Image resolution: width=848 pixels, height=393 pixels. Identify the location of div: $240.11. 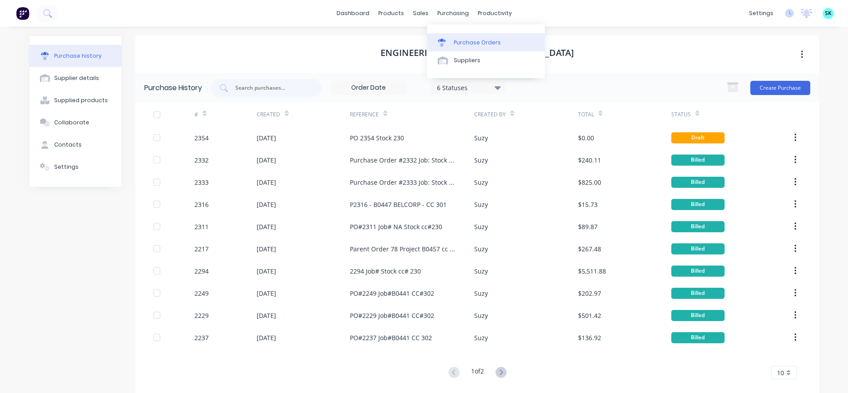
(589, 160).